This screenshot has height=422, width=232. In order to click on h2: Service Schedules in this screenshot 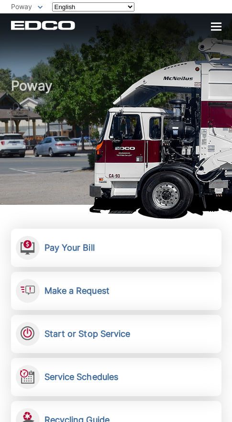, I will do `click(81, 377)`.